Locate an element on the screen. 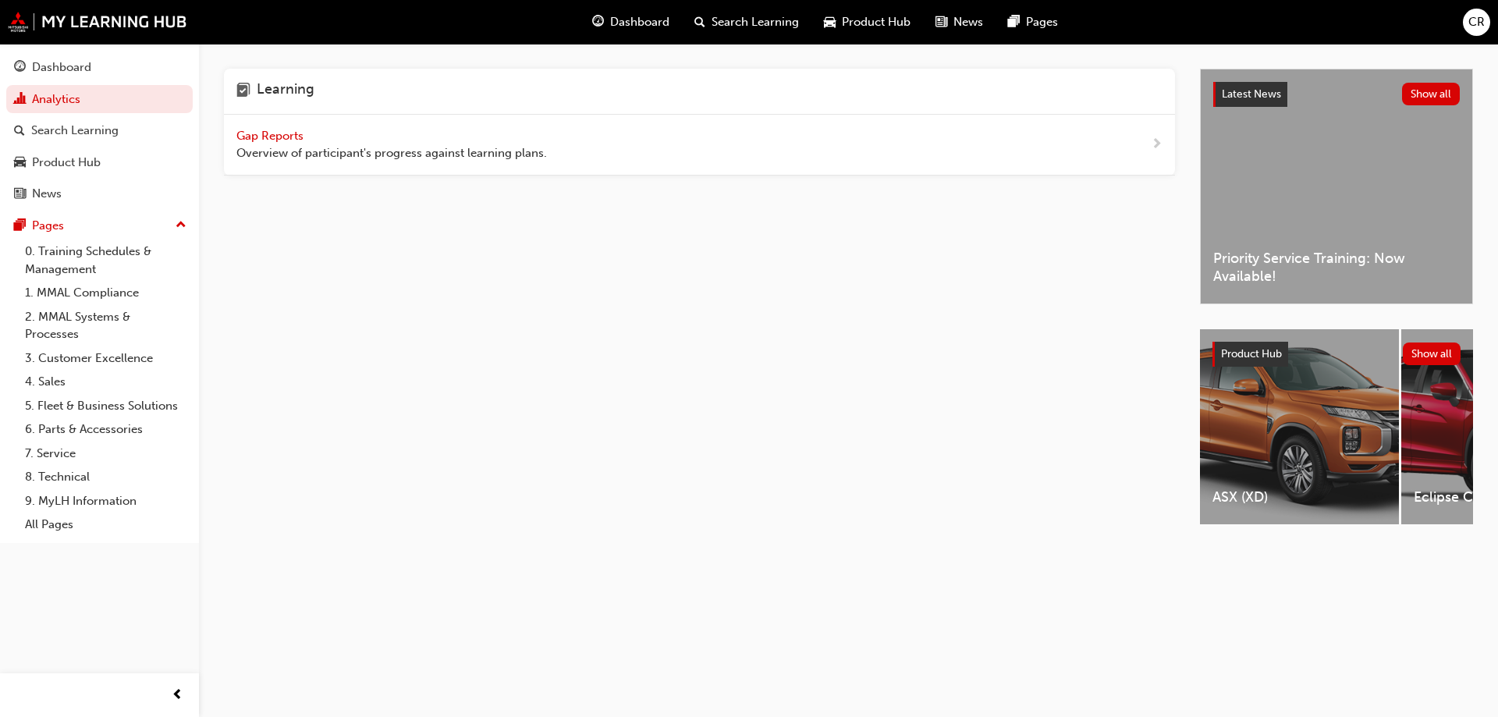 The width and height of the screenshot is (1498, 717). a: 4. Sales is located at coordinates (105, 382).